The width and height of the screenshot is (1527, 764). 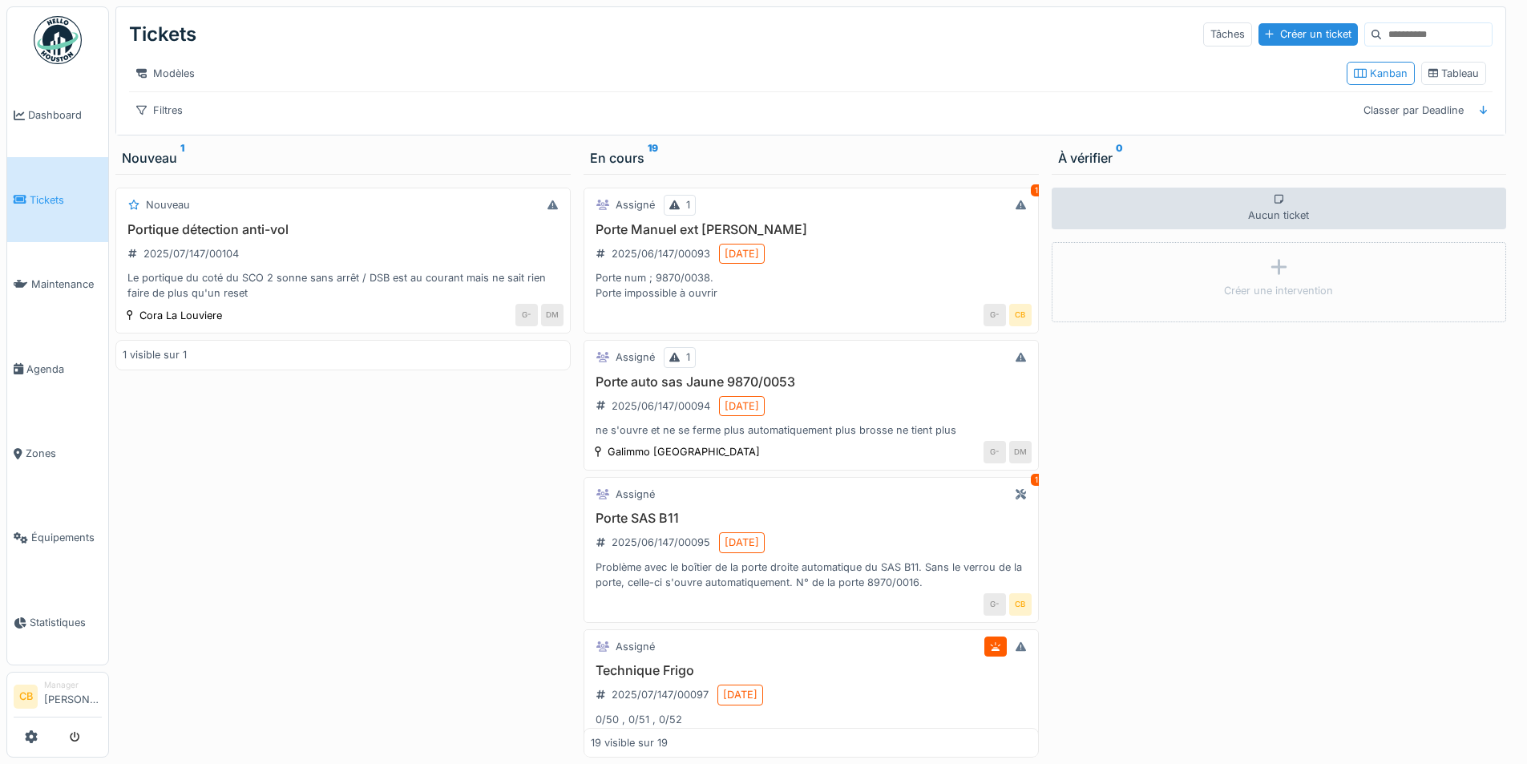 What do you see at coordinates (343, 285) in the screenshot?
I see `div: Le portique du coté du SCO 2 sonne sans arrêt / DSB est au courant mais ne sait rien faire de plu...` at bounding box center [343, 285].